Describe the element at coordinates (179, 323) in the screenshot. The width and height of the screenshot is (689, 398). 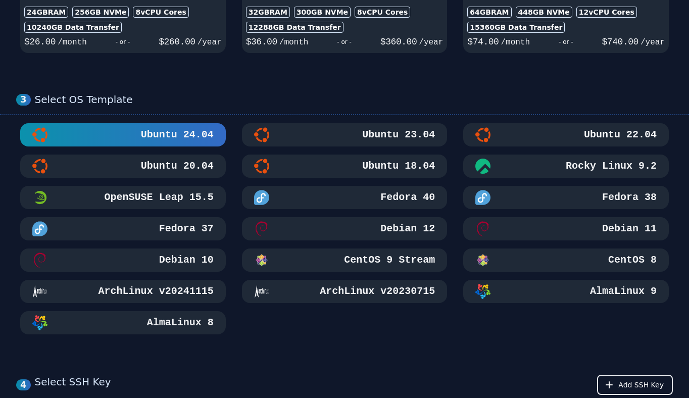
I see `h3: AlmaLinux 8` at that location.